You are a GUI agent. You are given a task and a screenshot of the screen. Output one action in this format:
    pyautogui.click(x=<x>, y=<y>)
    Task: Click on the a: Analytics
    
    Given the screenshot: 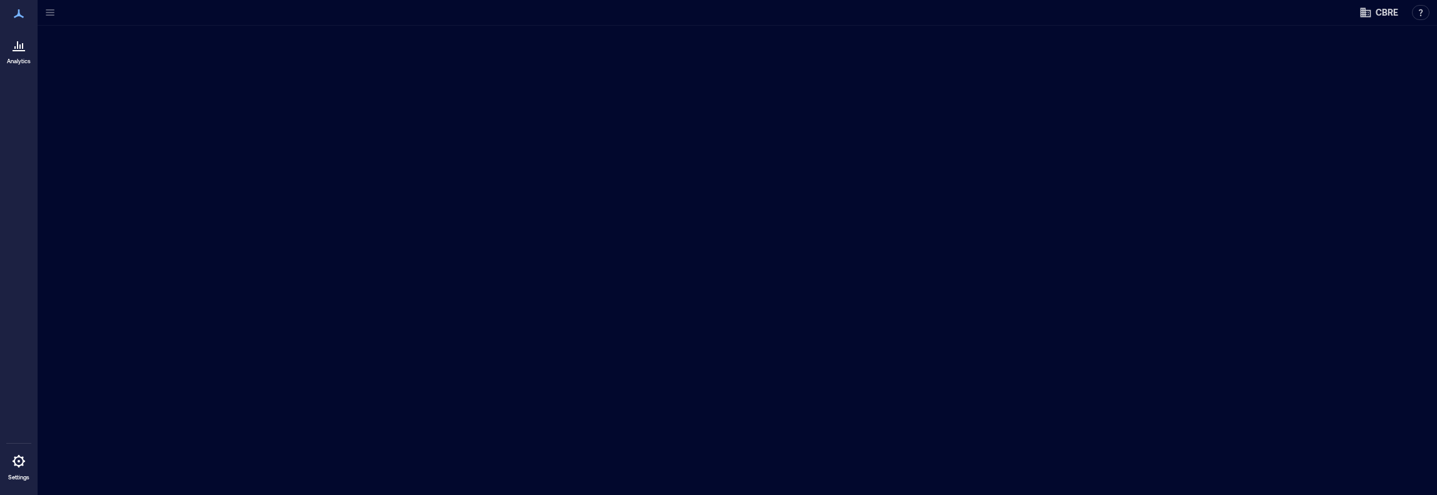 What is the action you would take?
    pyautogui.click(x=19, y=49)
    